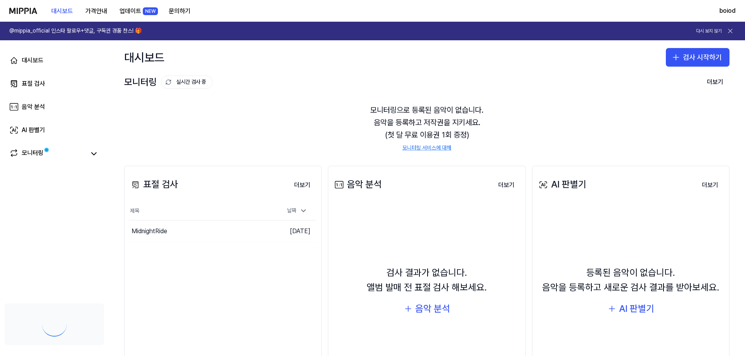  What do you see at coordinates (75, 31) in the screenshot?
I see `h1: @mippia_official 인스타 팔로우+댓글, 구독권 경품 찬스! 🎁` at bounding box center [75, 31].